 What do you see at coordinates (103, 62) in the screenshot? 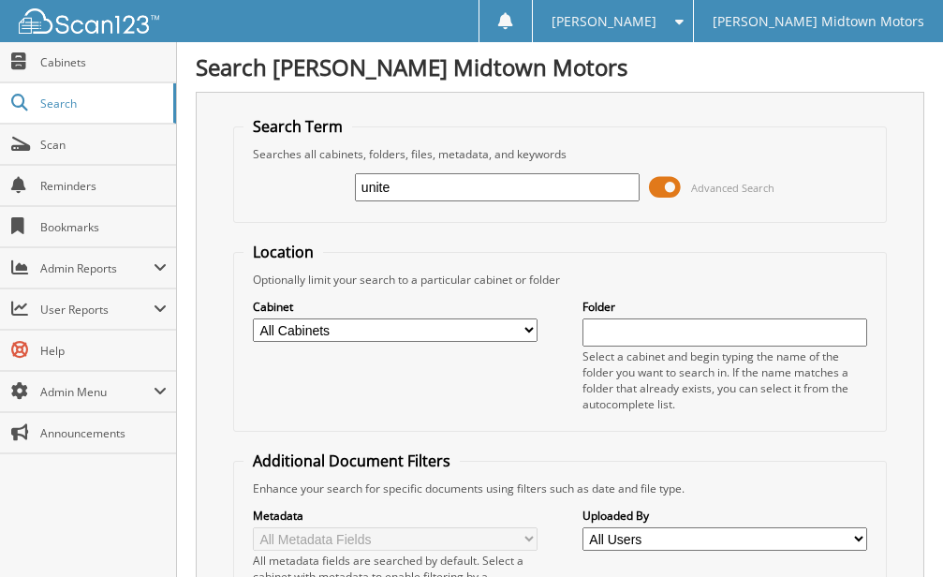
I see `span: Cabinets` at bounding box center [103, 62].